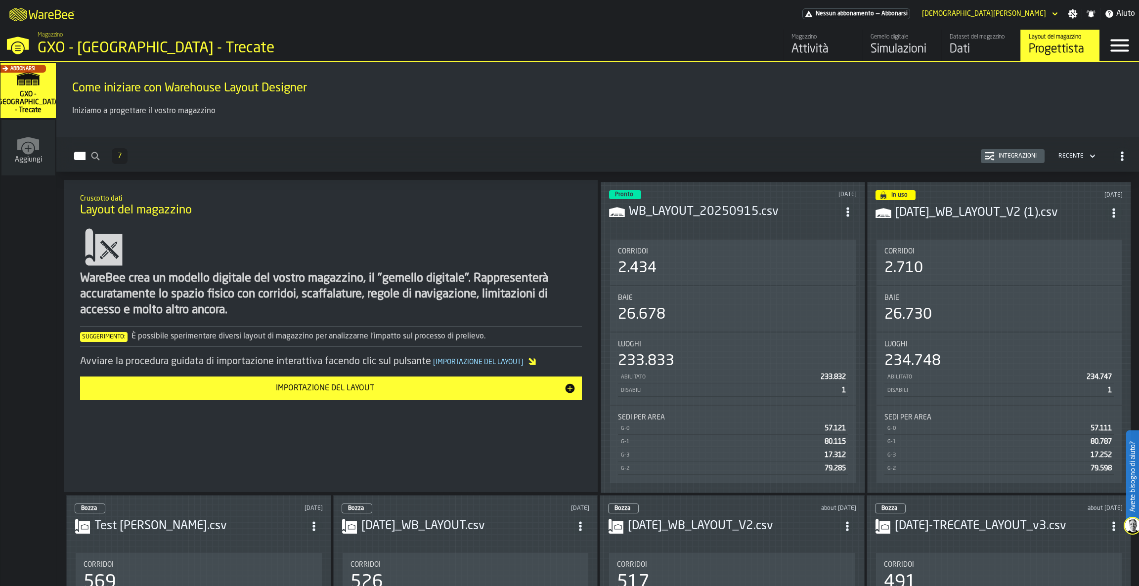 The height and width of the screenshot is (586, 1139). What do you see at coordinates (733, 526) in the screenshot?
I see `div: 2025-08-05_WB_LAYOUT_V2.csv` at bounding box center [733, 526].